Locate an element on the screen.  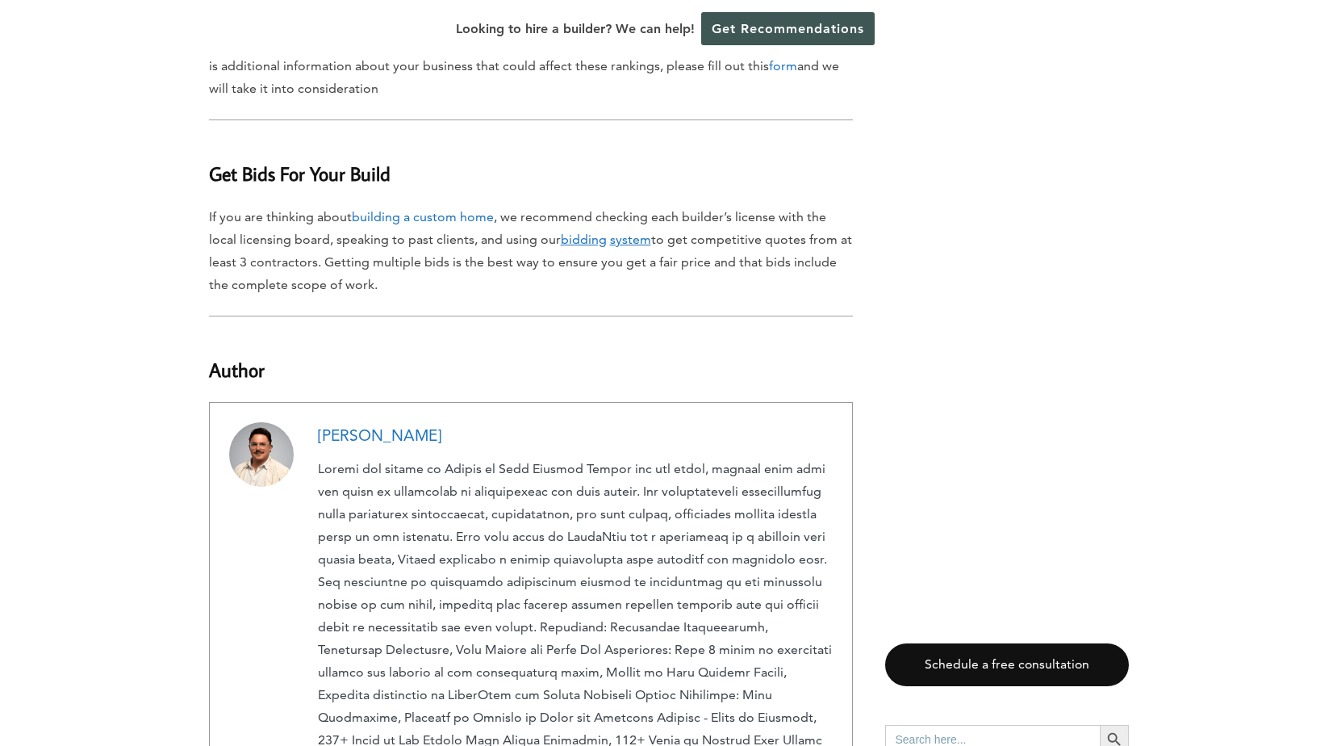
u: system is located at coordinates (630, 239).